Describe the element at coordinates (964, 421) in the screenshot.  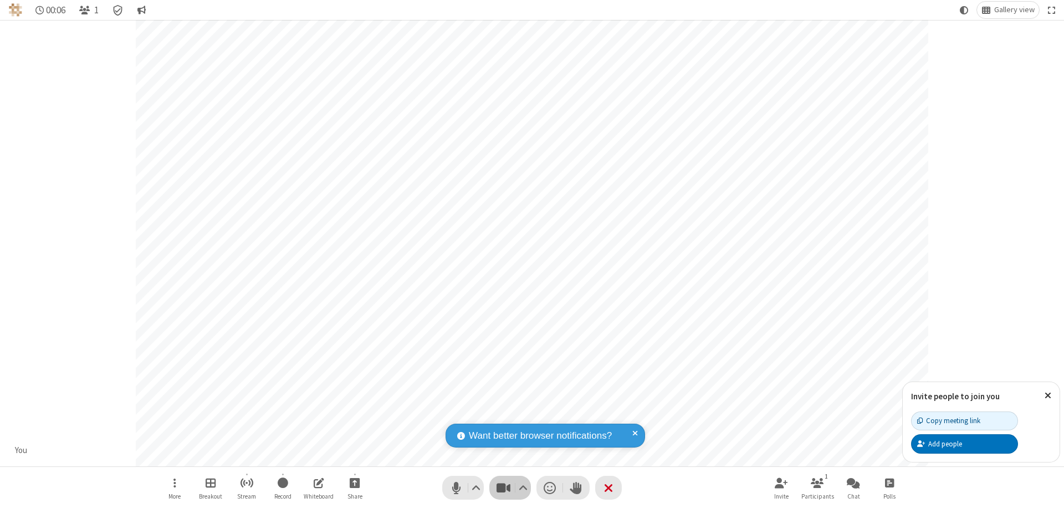
I see `button: Copy meeting link` at that location.